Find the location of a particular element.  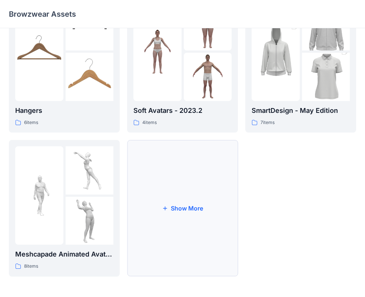

img: folder 2 is located at coordinates (90, 170).